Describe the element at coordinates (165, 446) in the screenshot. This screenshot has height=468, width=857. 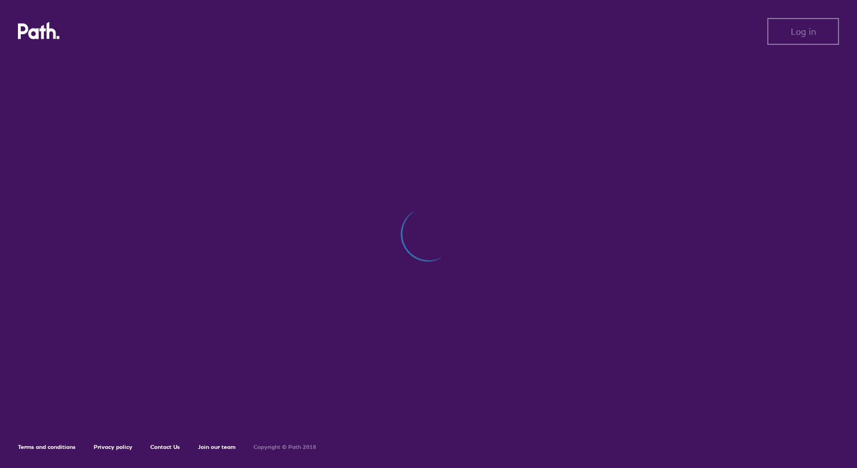
I see `a: Contact Us` at that location.